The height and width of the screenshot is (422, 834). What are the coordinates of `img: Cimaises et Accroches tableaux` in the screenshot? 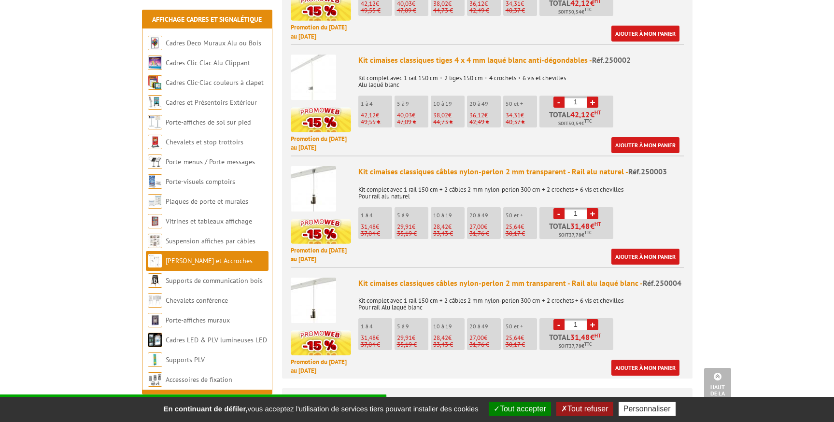 It's located at (155, 261).